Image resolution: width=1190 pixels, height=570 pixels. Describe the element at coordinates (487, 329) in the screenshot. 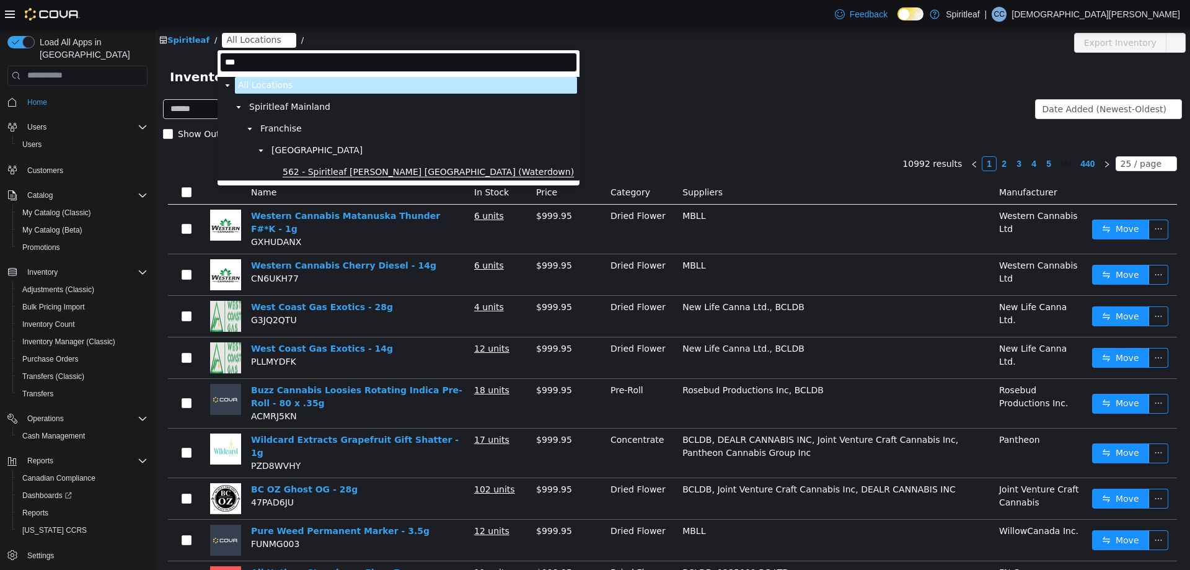

I see `td: Dried Flower` at that location.